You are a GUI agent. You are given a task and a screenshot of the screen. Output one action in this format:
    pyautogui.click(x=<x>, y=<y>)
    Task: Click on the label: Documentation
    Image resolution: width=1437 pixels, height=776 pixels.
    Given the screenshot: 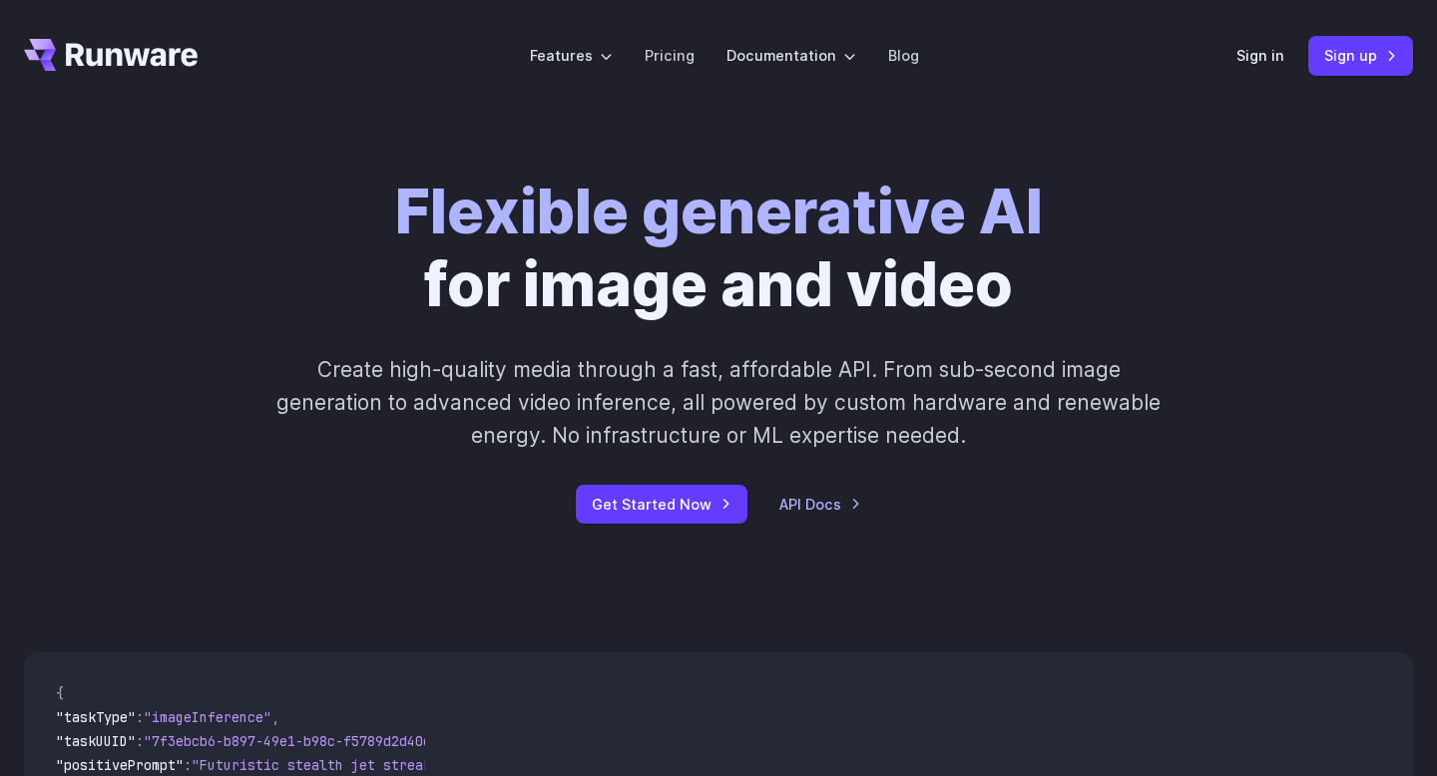 What is the action you would take?
    pyautogui.click(x=791, y=55)
    